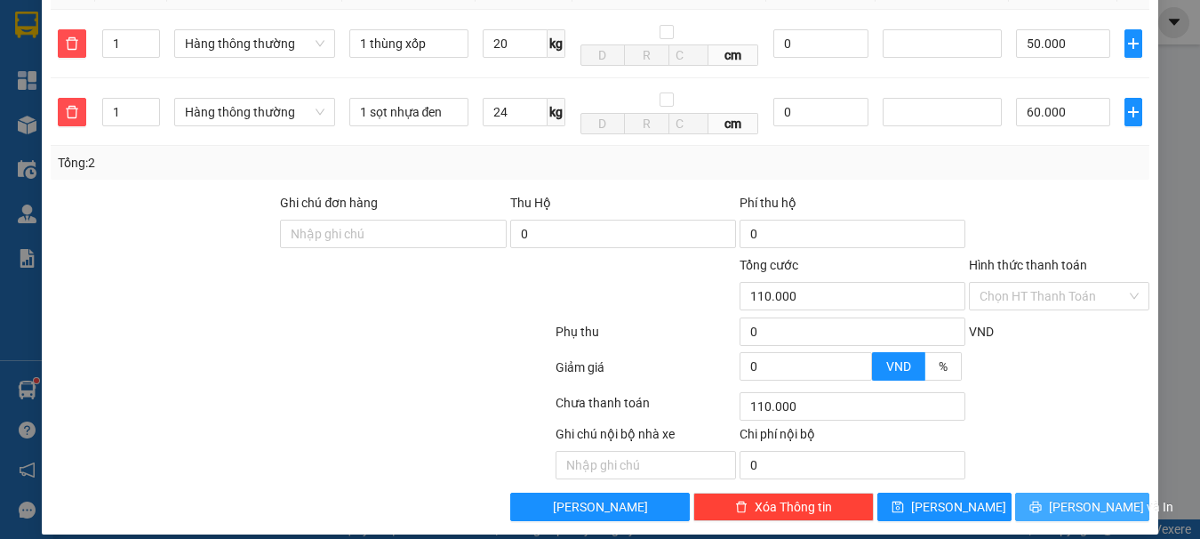  Describe the element at coordinates (646, 408) in the screenshot. I see `div: Chưa thanh toán` at that location.